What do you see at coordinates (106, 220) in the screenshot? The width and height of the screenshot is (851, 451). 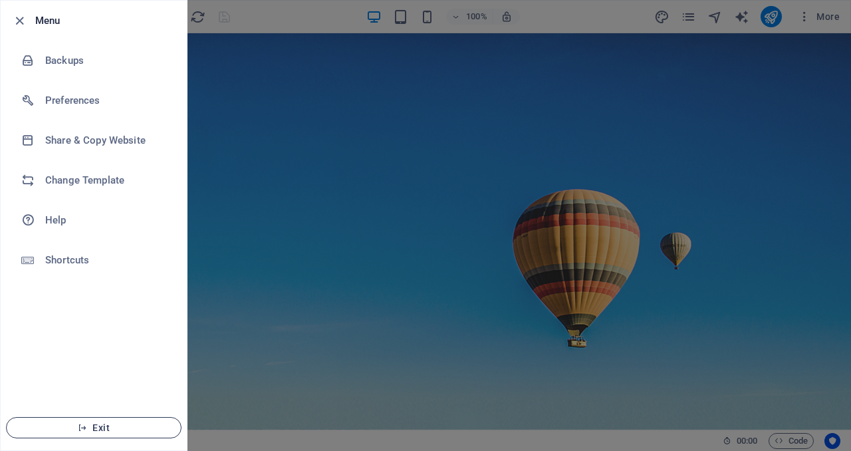 I see `h6: Help` at bounding box center [106, 220].